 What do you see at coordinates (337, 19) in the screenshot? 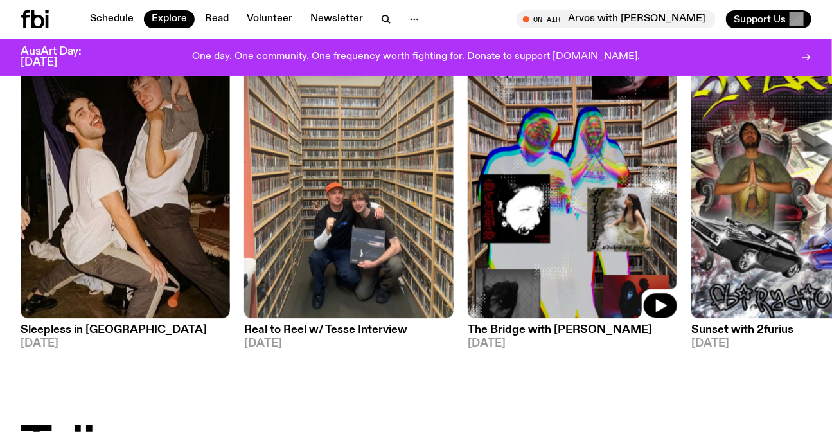
I see `a: Newsletter` at bounding box center [337, 19].